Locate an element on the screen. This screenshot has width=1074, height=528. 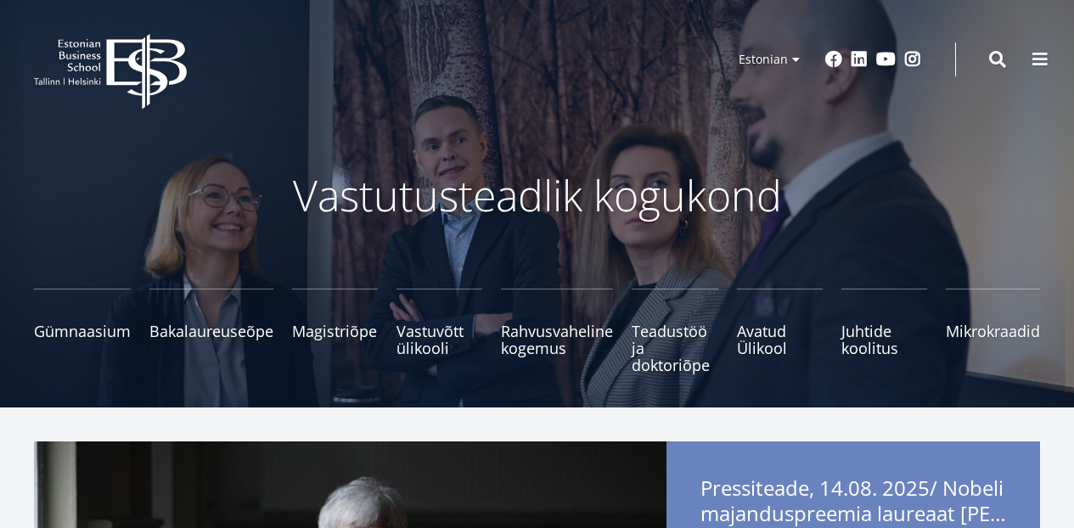
span: Bakalaureuseõpe is located at coordinates (211, 331).